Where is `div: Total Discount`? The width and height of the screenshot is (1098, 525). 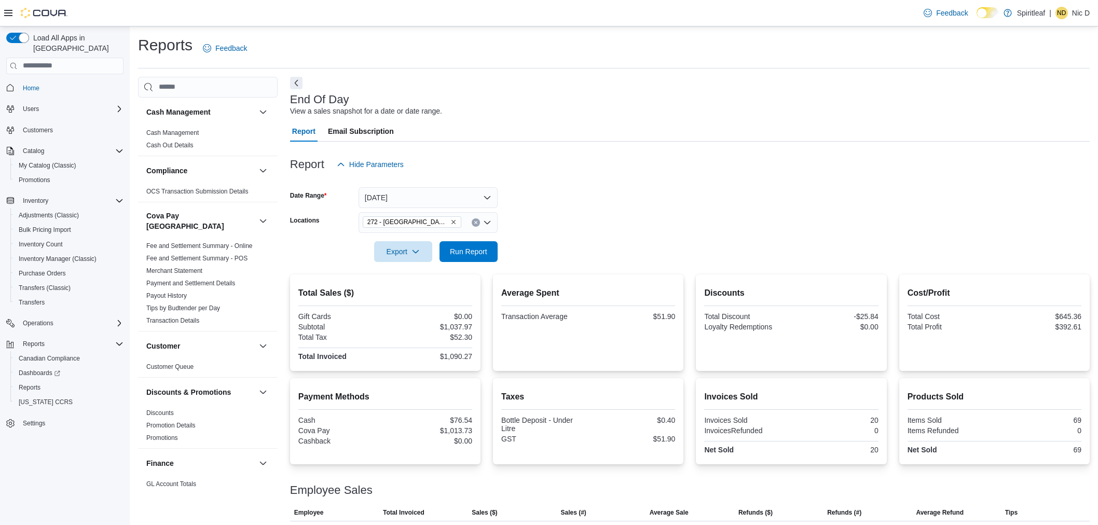
div: Total Discount is located at coordinates (747, 317).